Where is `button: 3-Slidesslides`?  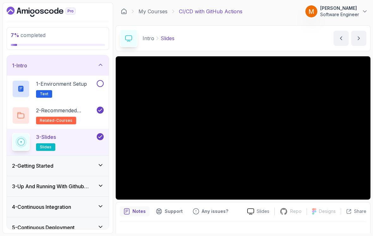
button: 3-Slidesslides is located at coordinates (58, 142).